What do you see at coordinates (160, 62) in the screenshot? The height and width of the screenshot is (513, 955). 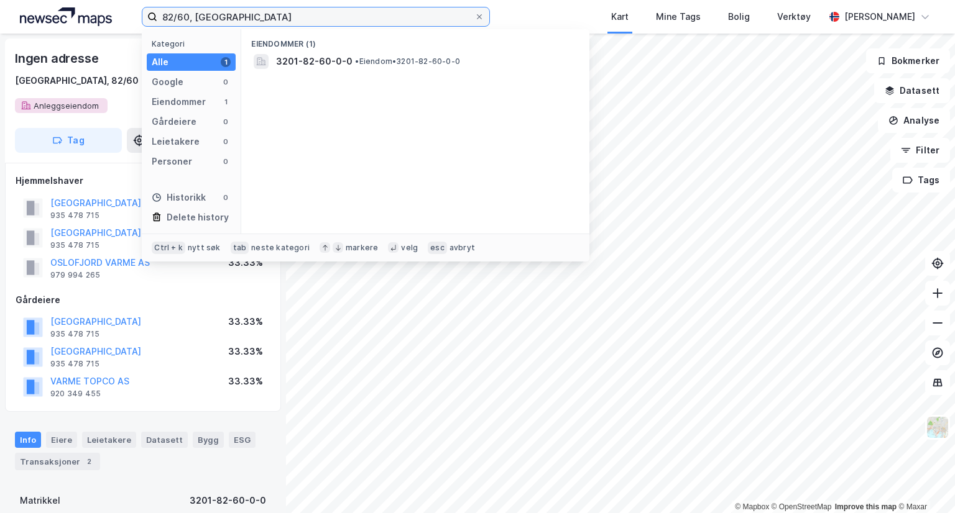 I see `div: Alle` at bounding box center [160, 62].